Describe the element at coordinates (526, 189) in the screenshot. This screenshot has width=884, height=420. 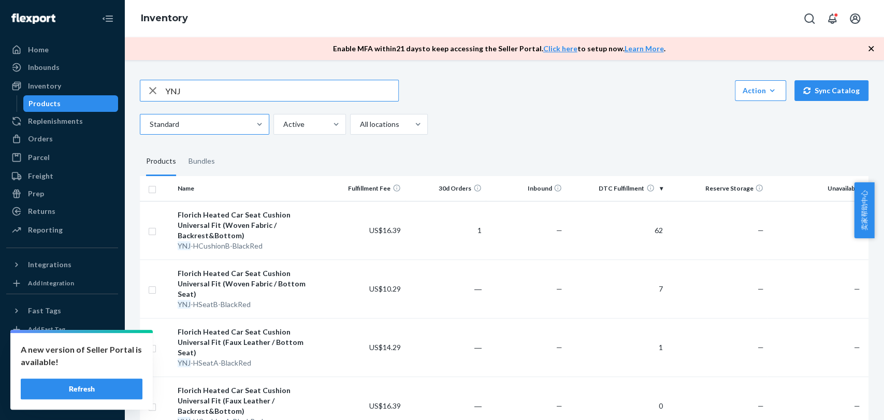
I see `th: Inbound` at that location.